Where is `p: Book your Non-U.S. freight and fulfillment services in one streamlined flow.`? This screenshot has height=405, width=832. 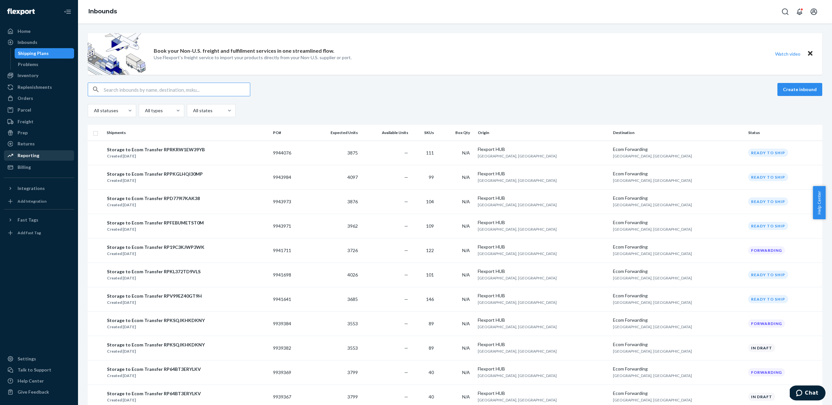
p: Book your Non-U.S. freight and fulfillment services in one streamlined flow. is located at coordinates (244, 51).